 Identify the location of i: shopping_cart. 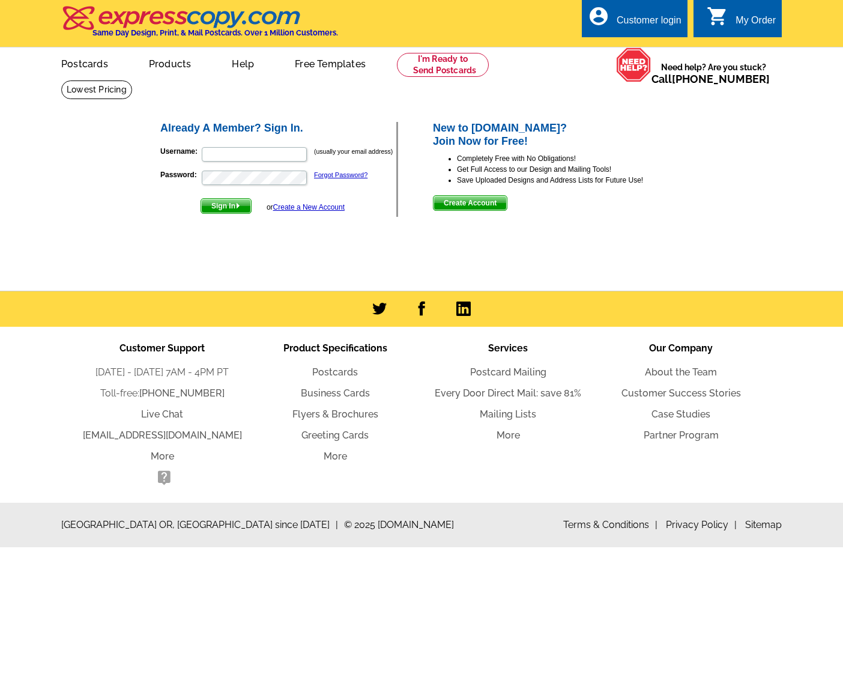
(718, 16).